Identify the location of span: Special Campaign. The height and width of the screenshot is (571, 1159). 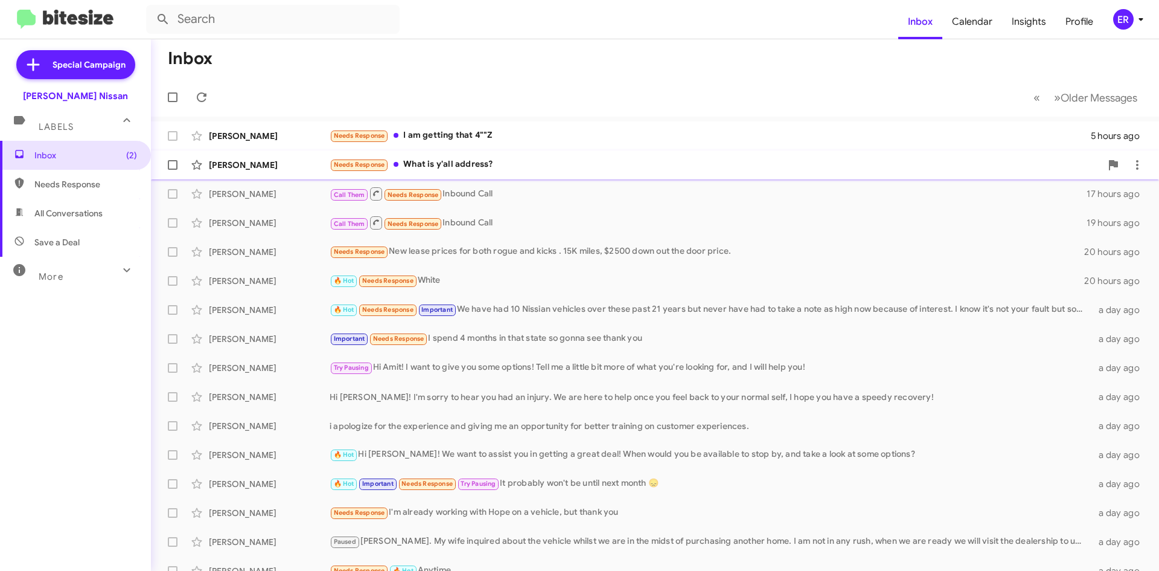
(89, 65).